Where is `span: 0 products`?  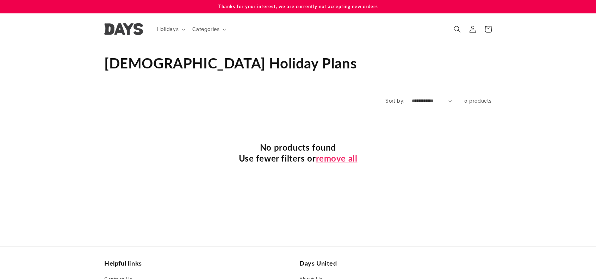
span: 0 products is located at coordinates (478, 101).